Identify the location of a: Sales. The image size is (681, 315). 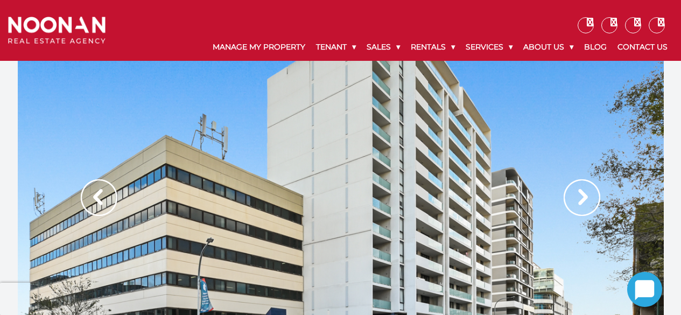
(383, 47).